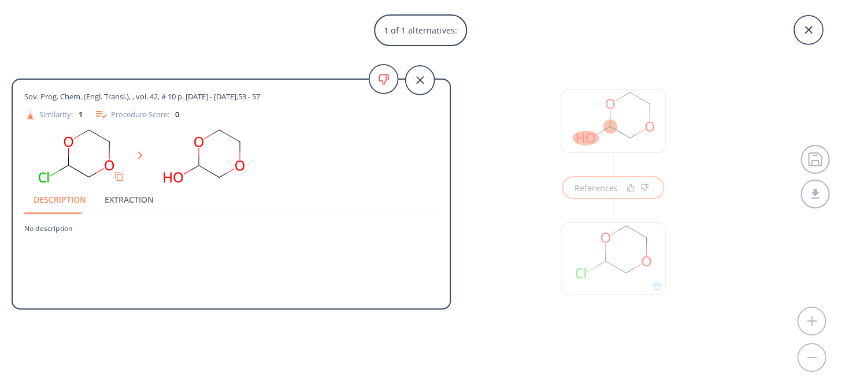 The image size is (841, 388). Describe the element at coordinates (231, 224) in the screenshot. I see `p: No description` at that location.